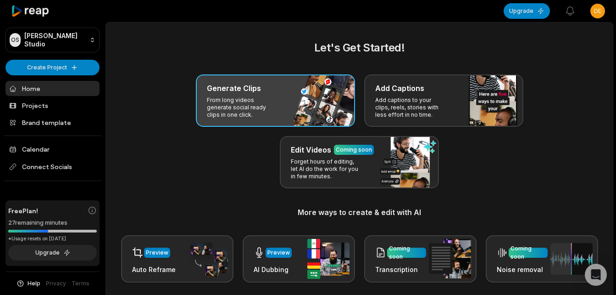  I want to click on a: Privacy, so click(56, 283).